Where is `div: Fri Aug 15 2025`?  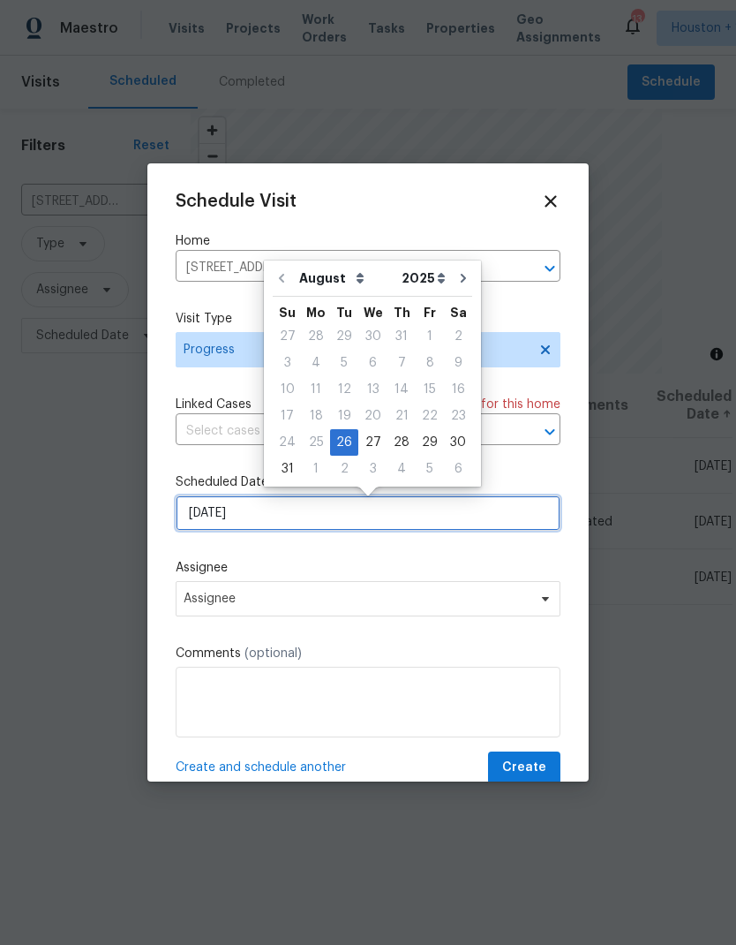
div: Fri Aug 15 2025 is located at coordinates (430, 389).